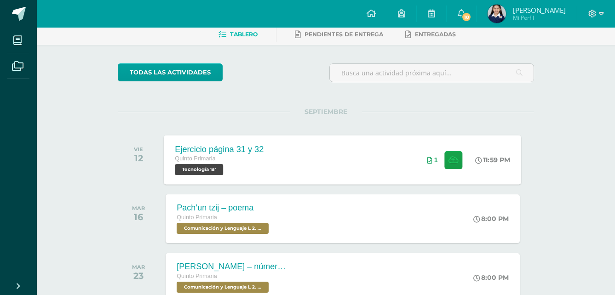 The height and width of the screenshot is (295, 615). What do you see at coordinates (493, 160) in the screenshot?
I see `div: 11:59 PM` at bounding box center [493, 160].